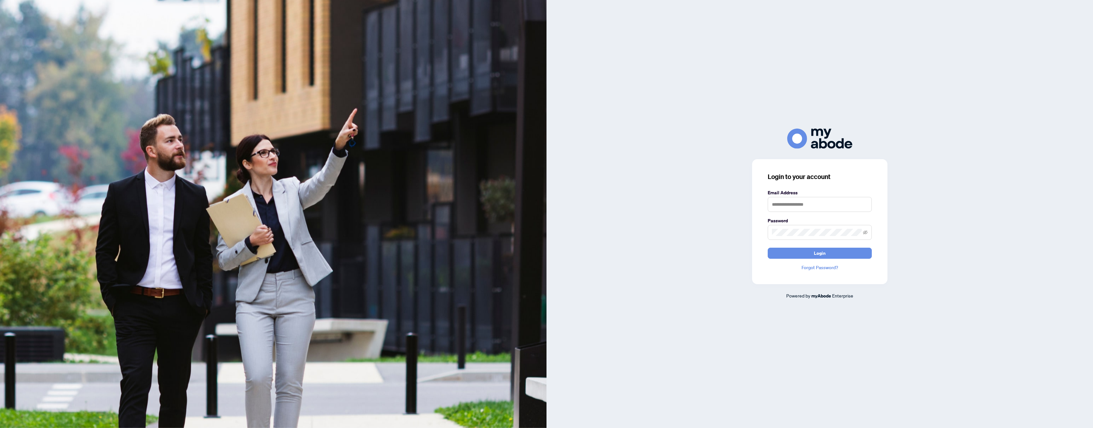 Image resolution: width=1093 pixels, height=428 pixels. What do you see at coordinates (820, 253) in the screenshot?
I see `span: Login` at bounding box center [820, 253].